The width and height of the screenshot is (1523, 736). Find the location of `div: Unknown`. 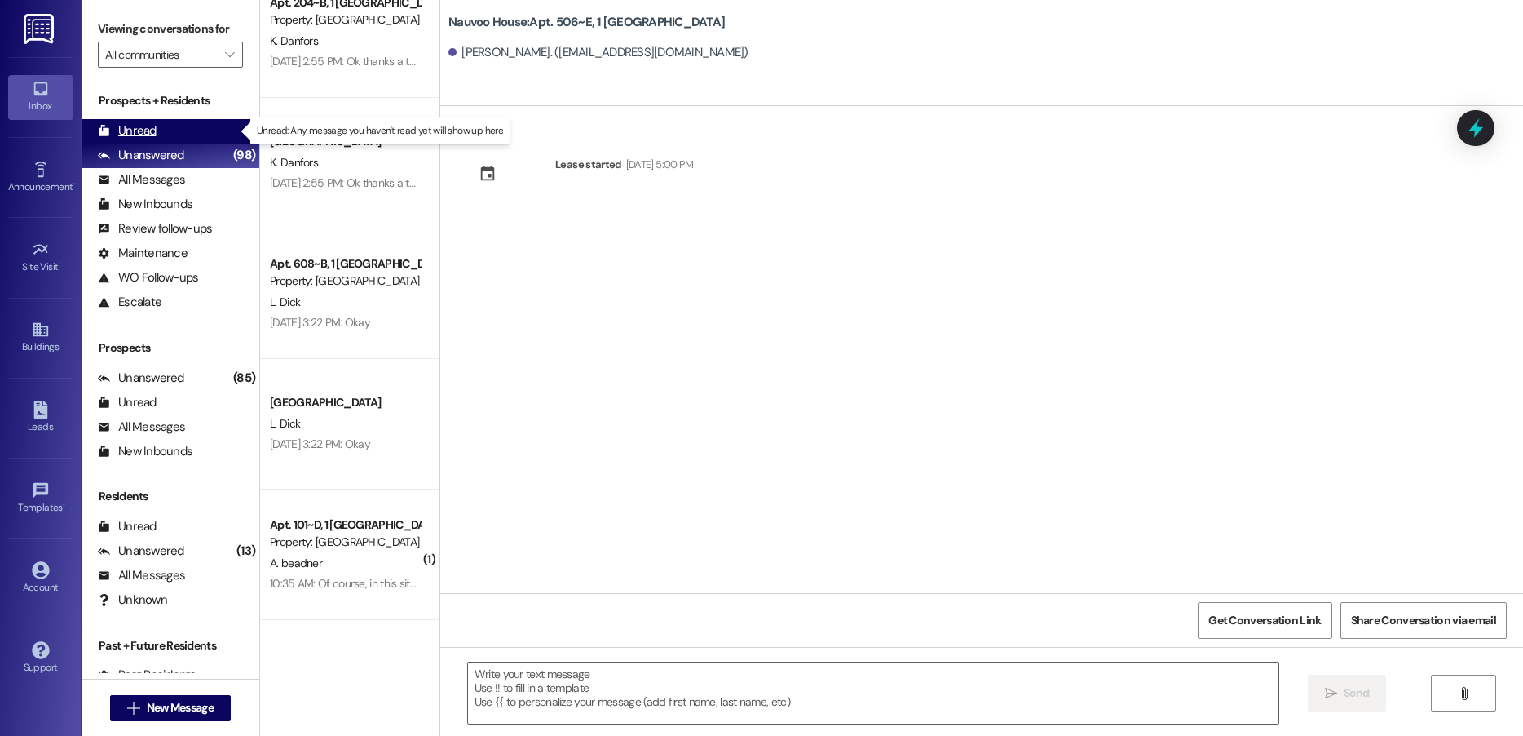

div: Unknown is located at coordinates (132, 599).